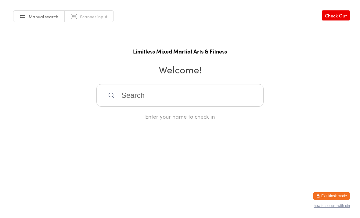  I want to click on input: Search, so click(180, 95).